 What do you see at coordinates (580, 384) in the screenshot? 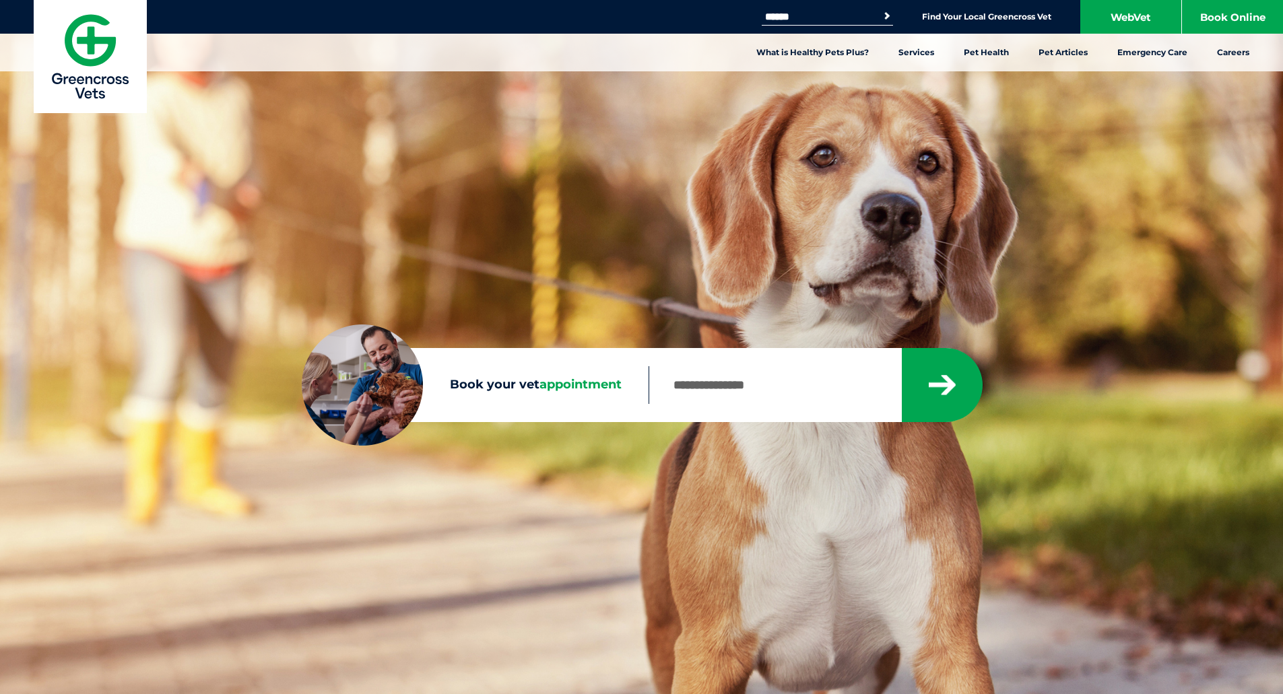
I see `span: appointment` at bounding box center [580, 384].